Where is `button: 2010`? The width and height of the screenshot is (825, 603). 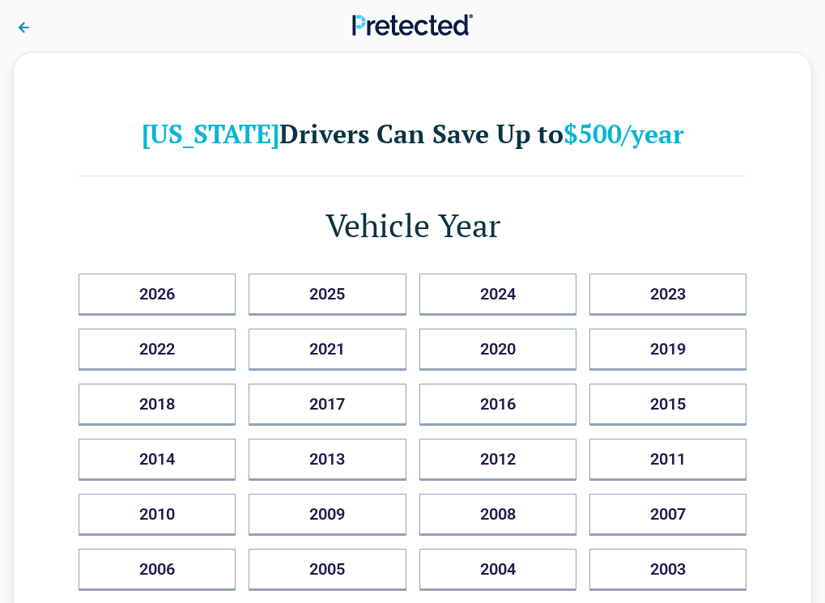 button: 2010 is located at coordinates (157, 515).